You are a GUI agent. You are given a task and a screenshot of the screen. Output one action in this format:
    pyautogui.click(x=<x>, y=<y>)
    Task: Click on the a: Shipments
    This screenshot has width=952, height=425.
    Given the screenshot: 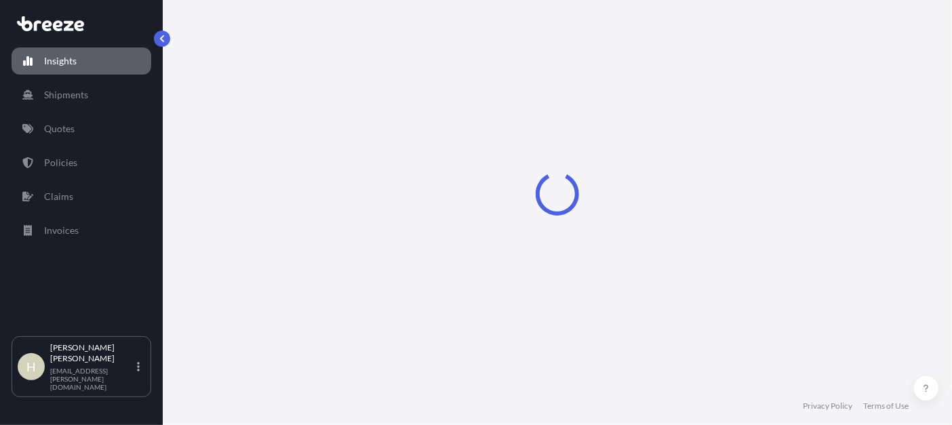 What is the action you would take?
    pyautogui.click(x=81, y=95)
    